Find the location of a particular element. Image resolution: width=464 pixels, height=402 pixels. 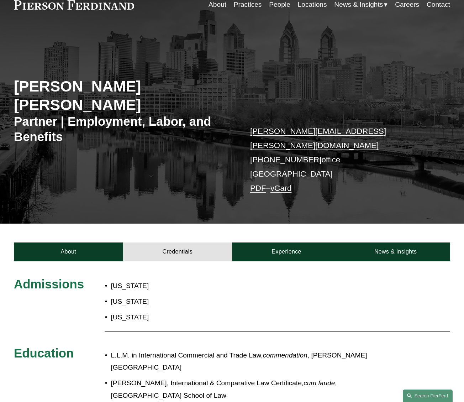

a: PDF is located at coordinates (258, 188).